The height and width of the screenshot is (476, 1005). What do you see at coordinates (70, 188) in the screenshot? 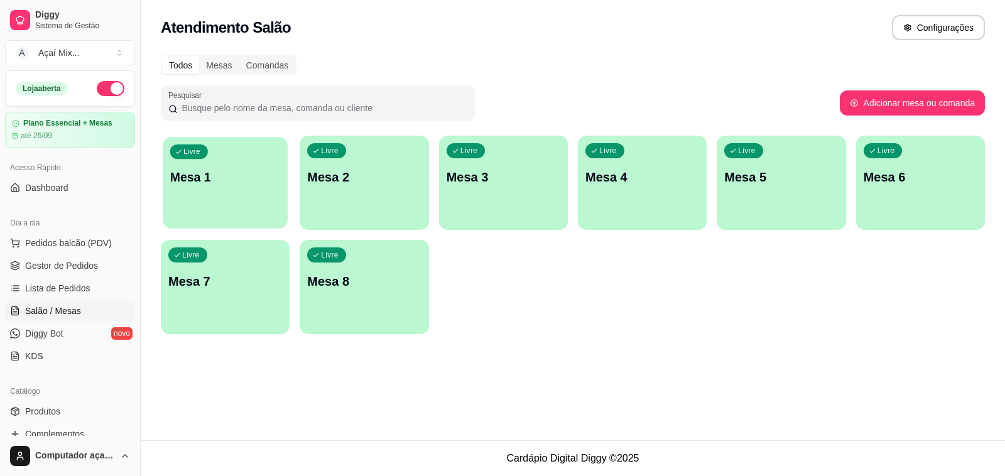
I see `a: Dashboard` at bounding box center [70, 188].